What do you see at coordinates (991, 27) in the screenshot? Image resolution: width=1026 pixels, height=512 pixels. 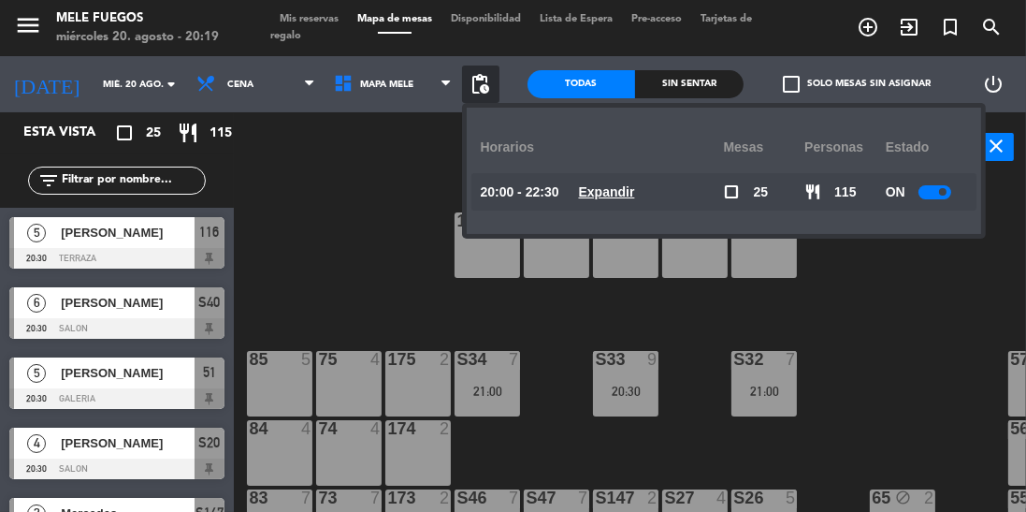 I see `i: search` at bounding box center [991, 27].